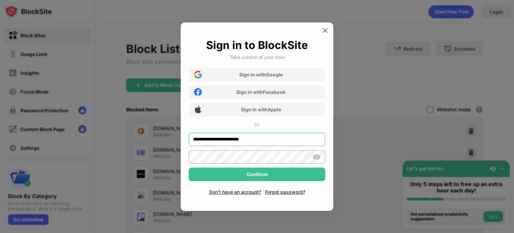 This screenshot has width=514, height=233. Describe the element at coordinates (257, 45) in the screenshot. I see `div: Sign in to BlockSite` at that location.